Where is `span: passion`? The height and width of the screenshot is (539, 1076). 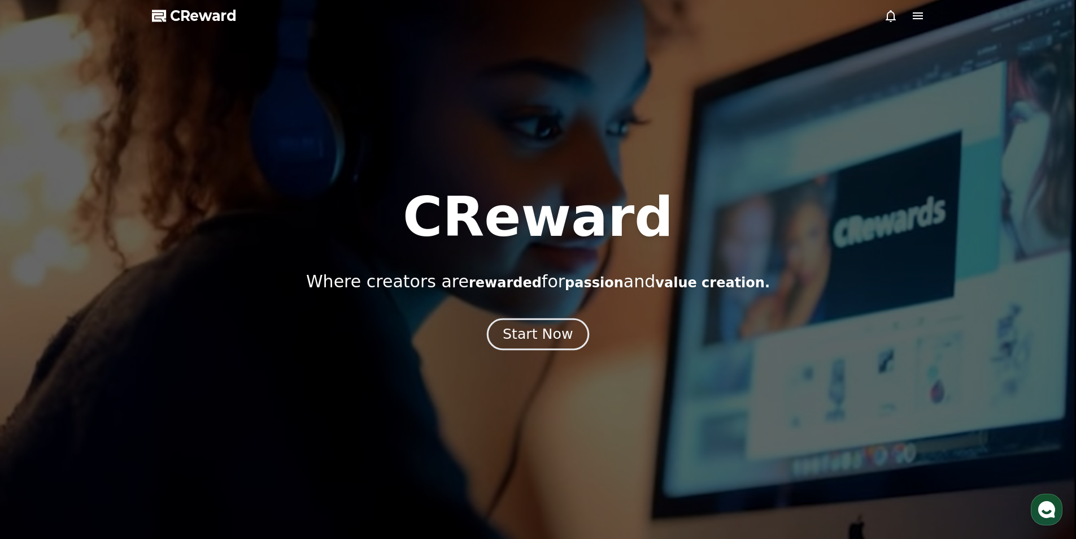 span: passion is located at coordinates (594, 283).